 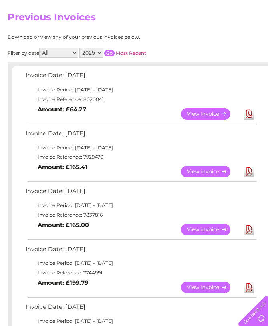 What do you see at coordinates (140, 99) in the screenshot?
I see `td: Invoice Reference: 8020041` at bounding box center [140, 99].